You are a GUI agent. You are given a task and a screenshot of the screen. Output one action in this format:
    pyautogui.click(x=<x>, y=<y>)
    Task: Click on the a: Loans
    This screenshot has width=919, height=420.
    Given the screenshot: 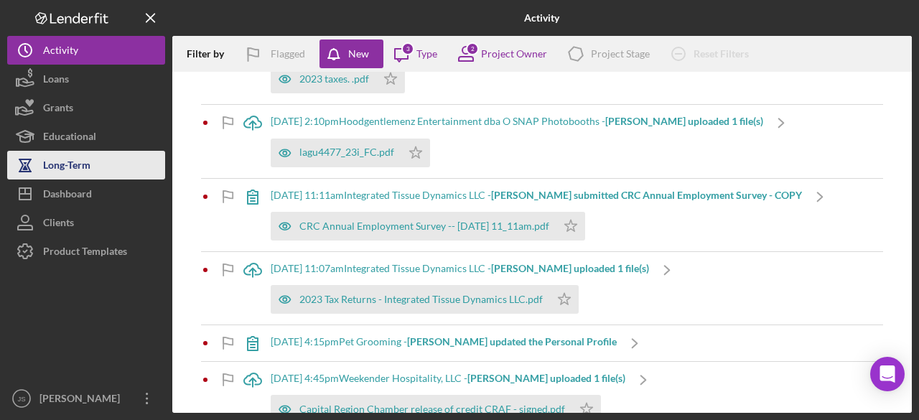 What is the action you would take?
    pyautogui.click(x=86, y=79)
    